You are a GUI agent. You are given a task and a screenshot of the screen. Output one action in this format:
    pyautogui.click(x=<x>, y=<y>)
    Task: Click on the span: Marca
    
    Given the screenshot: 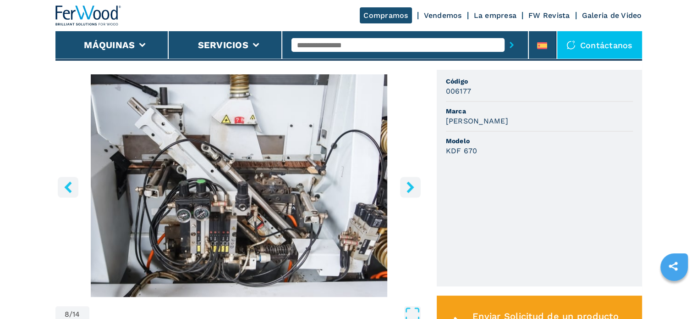 What is the action you would take?
    pyautogui.click(x=540, y=111)
    